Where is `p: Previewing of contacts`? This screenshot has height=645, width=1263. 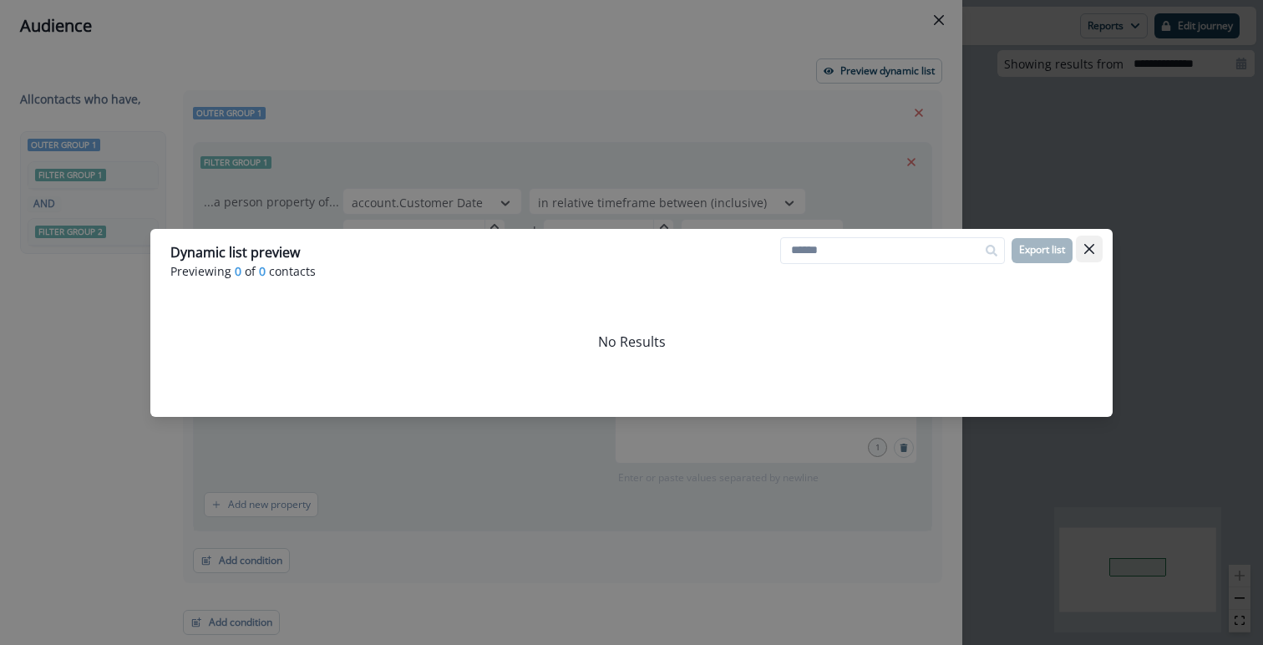
p: Previewing of contacts is located at coordinates (632, 271).